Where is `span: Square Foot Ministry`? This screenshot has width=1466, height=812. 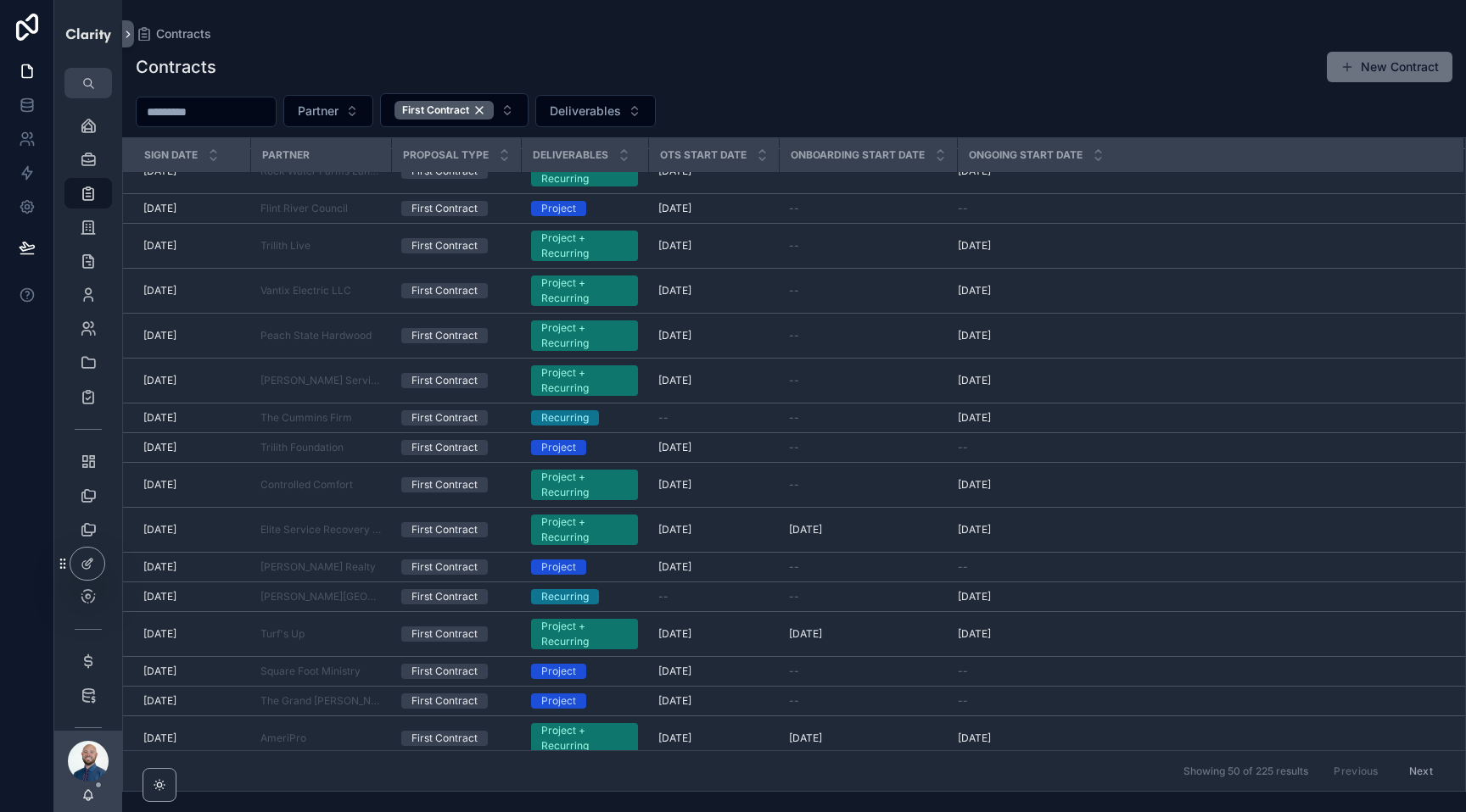
span: Square Foot Ministry is located at coordinates (311, 672).